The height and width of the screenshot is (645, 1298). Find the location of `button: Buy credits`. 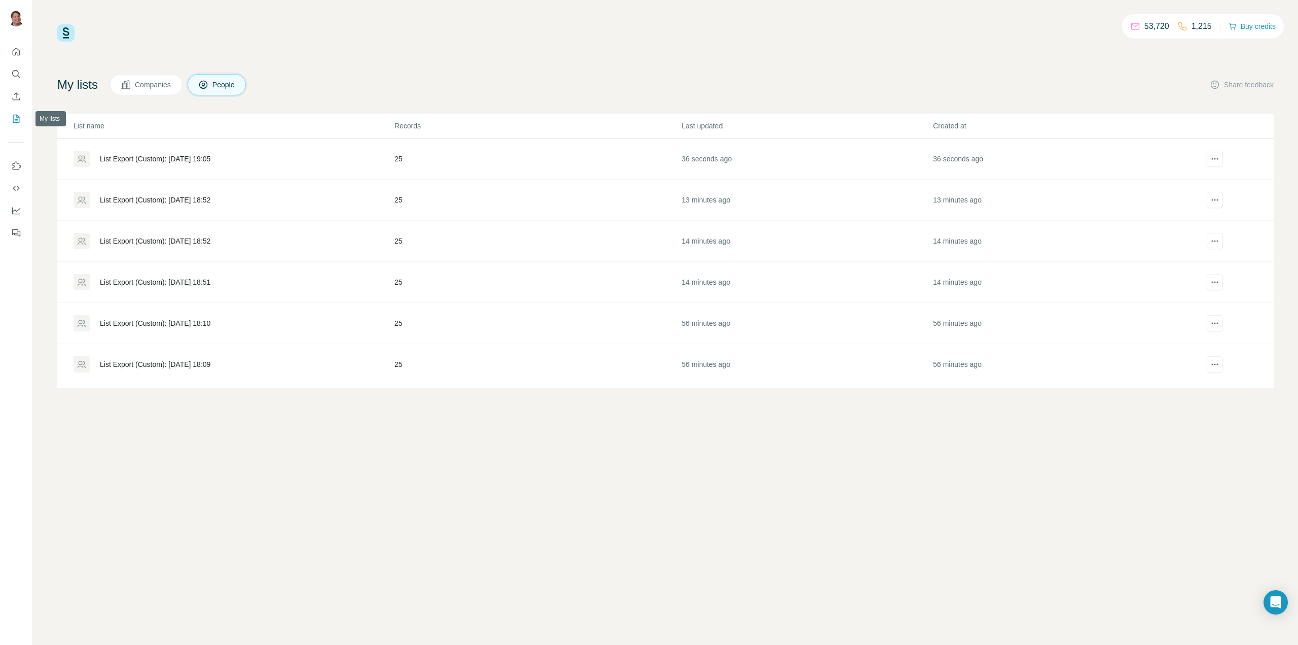

button: Buy credits is located at coordinates (1252, 26).